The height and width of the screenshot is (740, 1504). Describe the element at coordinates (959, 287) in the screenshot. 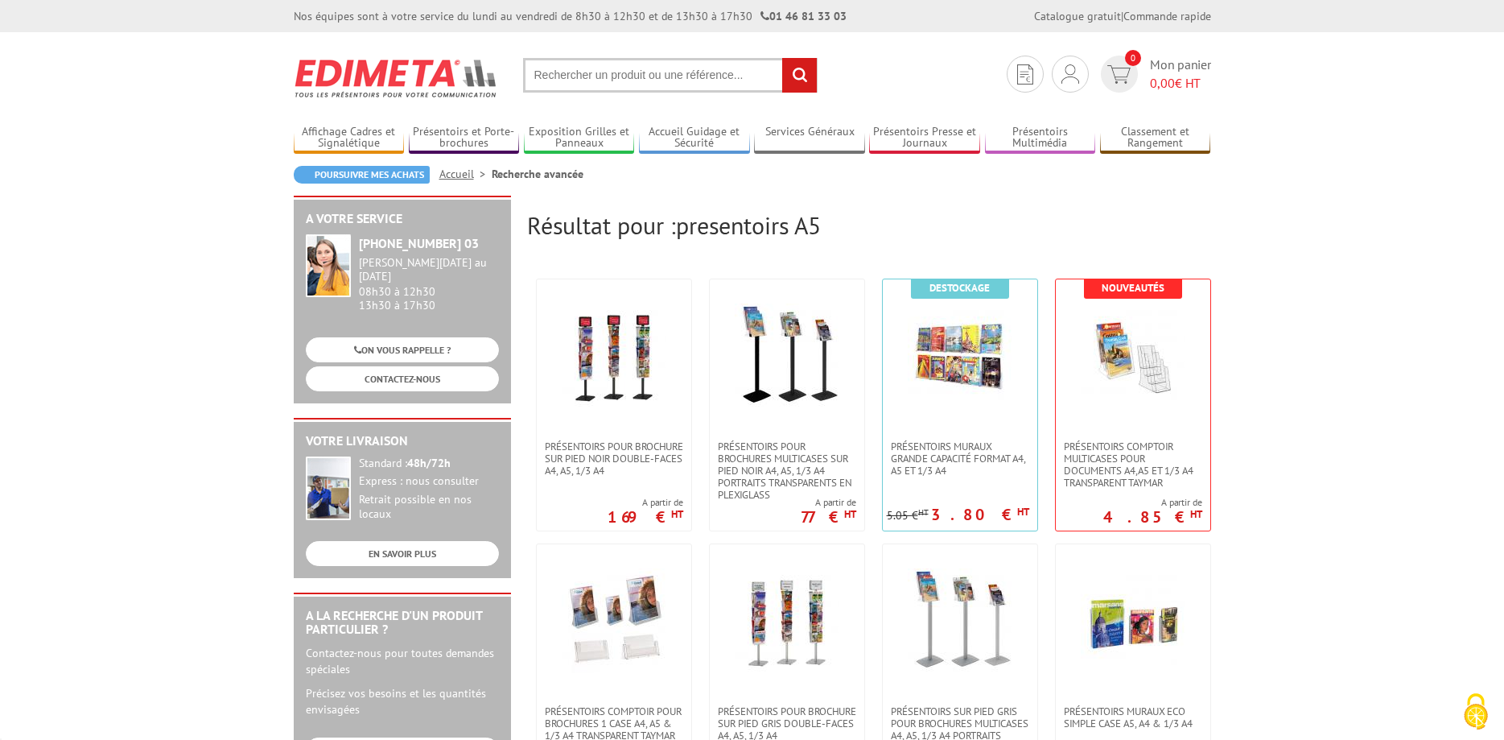

I see `b: Destockage` at that location.